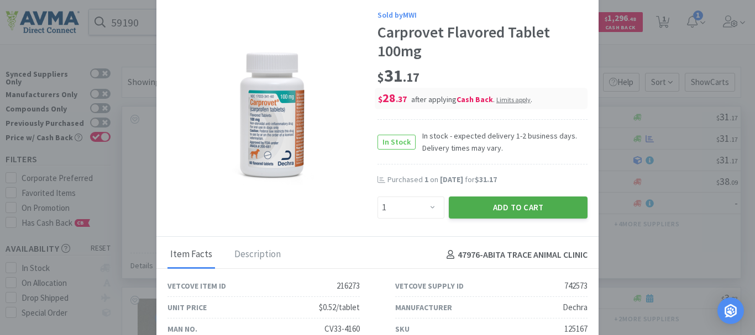 Image resolution: width=755 pixels, height=335 pixels. I want to click on span: . 17, so click(411, 77).